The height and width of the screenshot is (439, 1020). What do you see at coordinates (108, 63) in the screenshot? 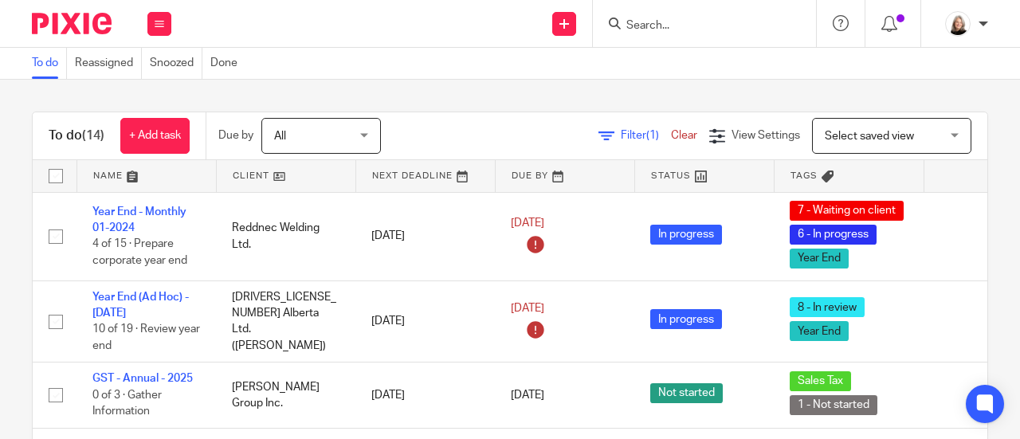
I see `a: Reassigned` at bounding box center [108, 63].